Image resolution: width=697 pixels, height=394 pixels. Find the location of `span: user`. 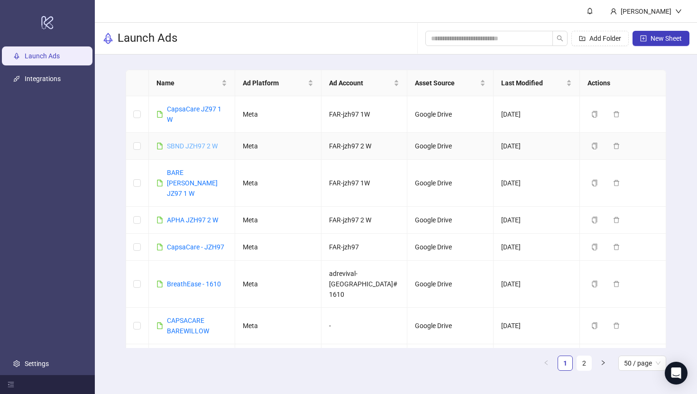

span: user is located at coordinates (613, 11).